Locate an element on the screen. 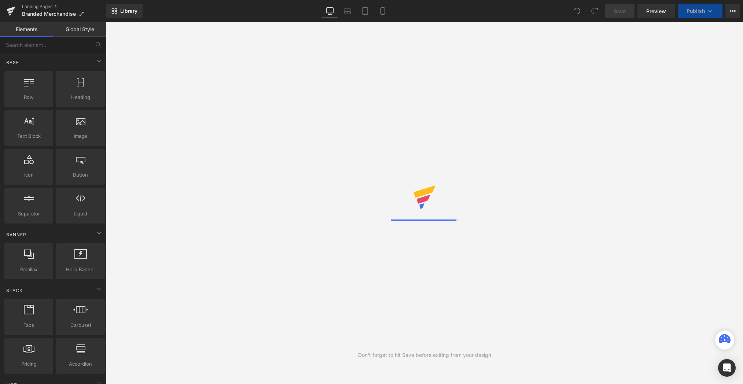 The height and width of the screenshot is (384, 743). button: More is located at coordinates (733, 11).